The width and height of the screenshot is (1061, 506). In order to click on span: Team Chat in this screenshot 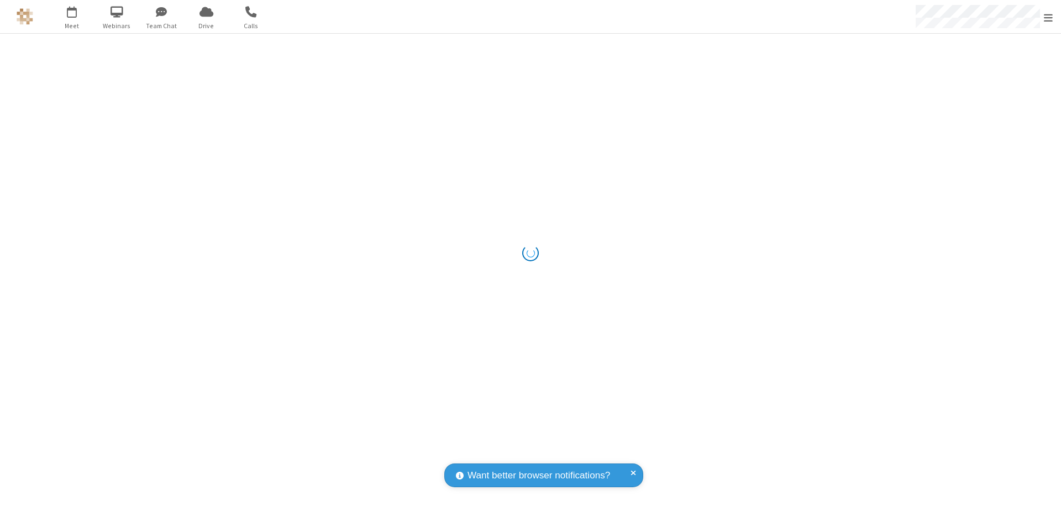, I will do `click(161, 26)`.